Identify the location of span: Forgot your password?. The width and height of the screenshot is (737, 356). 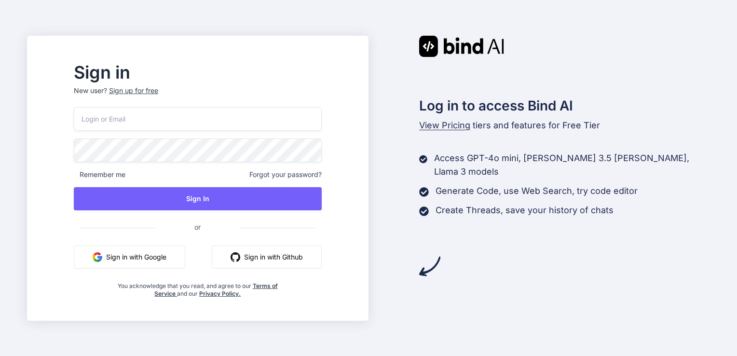
(285, 175).